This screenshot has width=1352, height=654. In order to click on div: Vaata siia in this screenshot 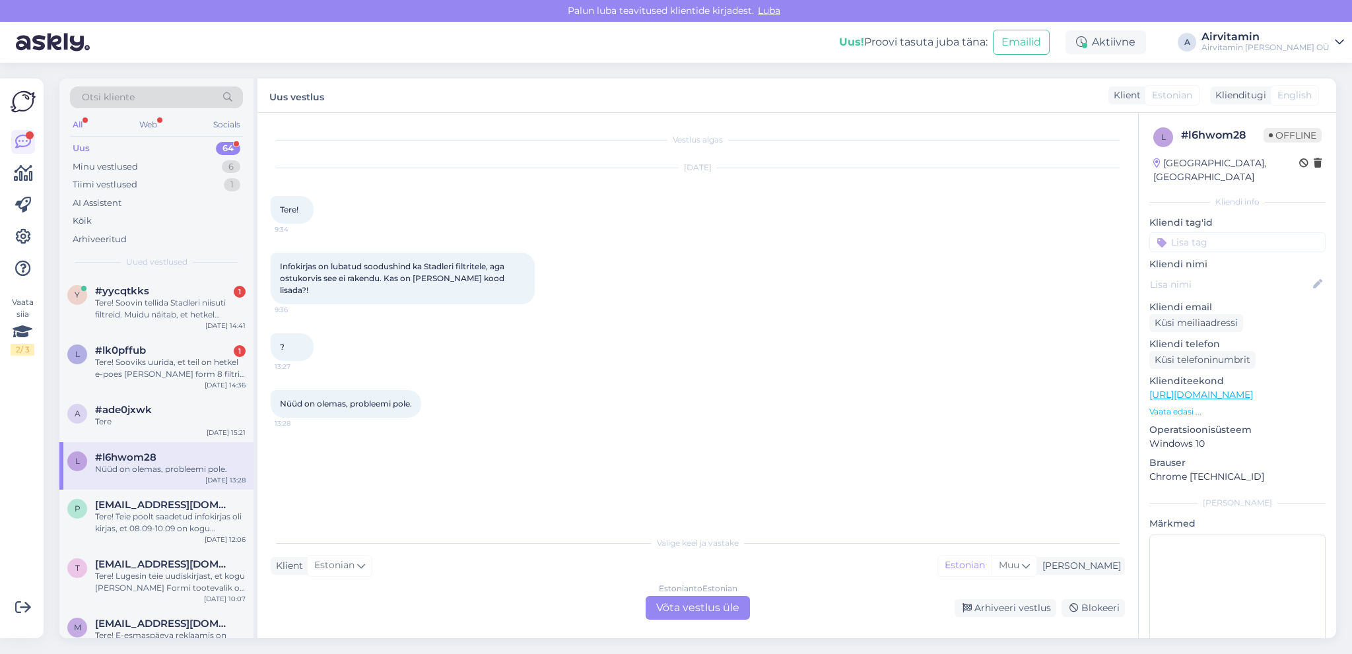, I will do `click(22, 326)`.